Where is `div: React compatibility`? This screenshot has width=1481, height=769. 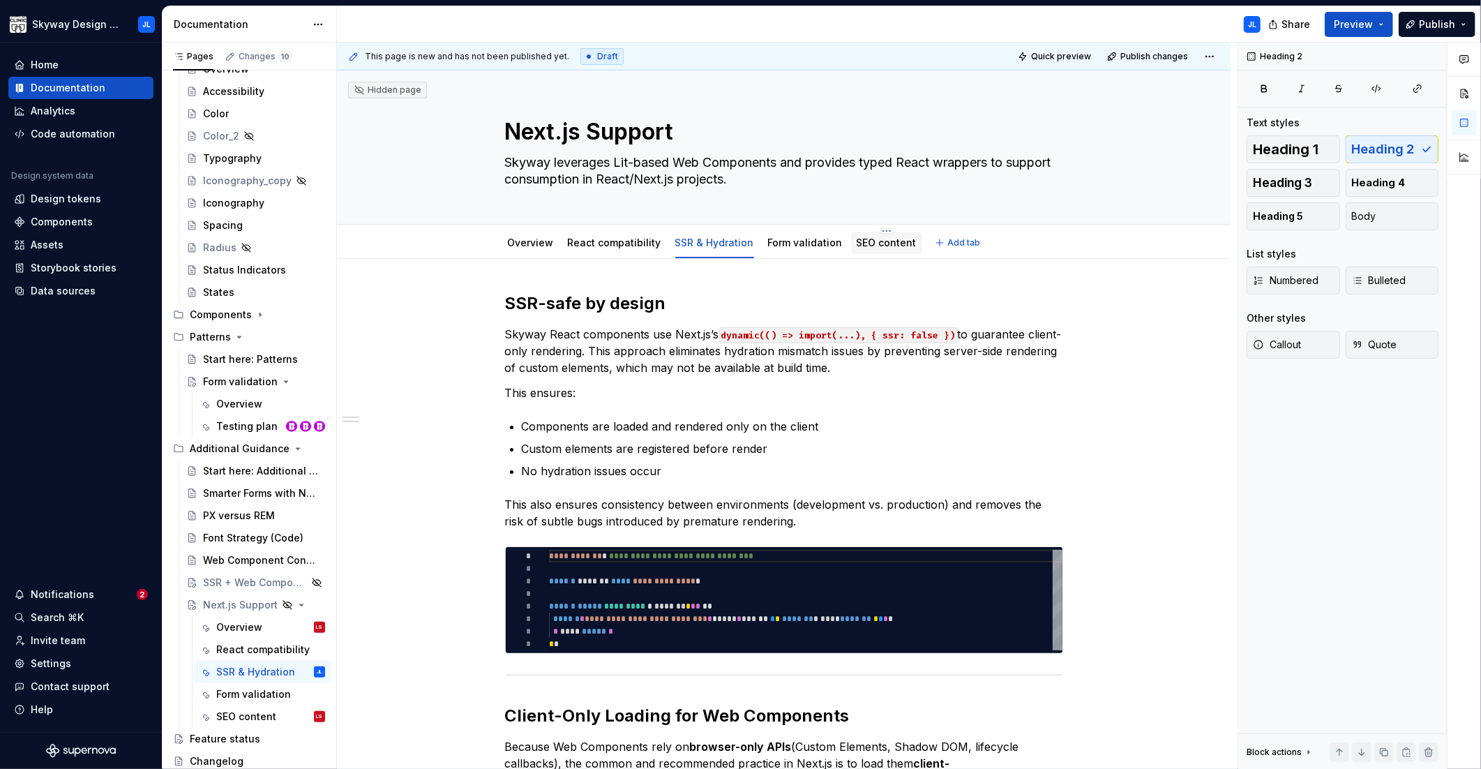
div: React compatibility is located at coordinates (615, 242).